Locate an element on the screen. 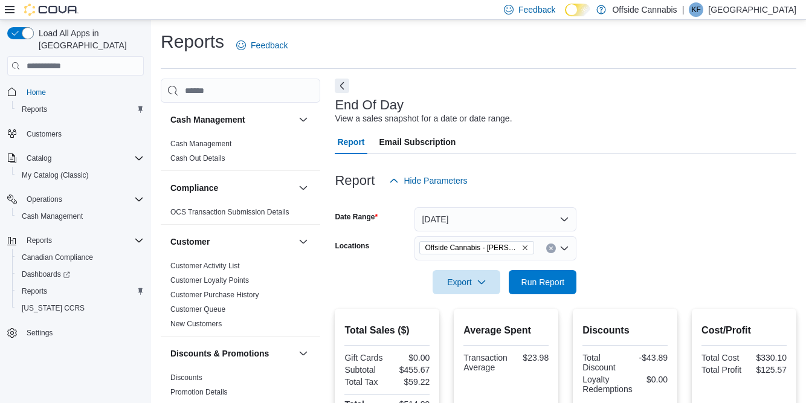  span: Hide Parameters is located at coordinates (435, 181).